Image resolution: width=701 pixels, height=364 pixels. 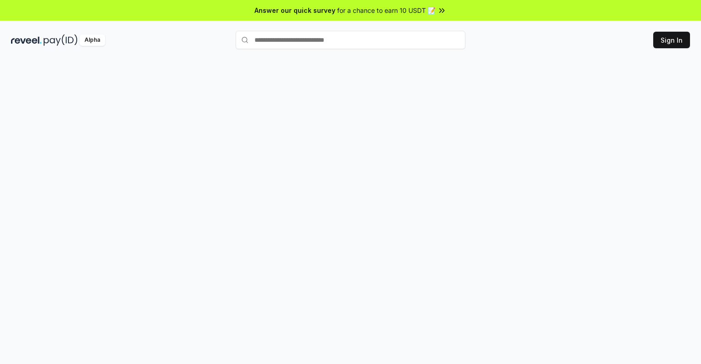 I want to click on img: pay_id, so click(x=61, y=40).